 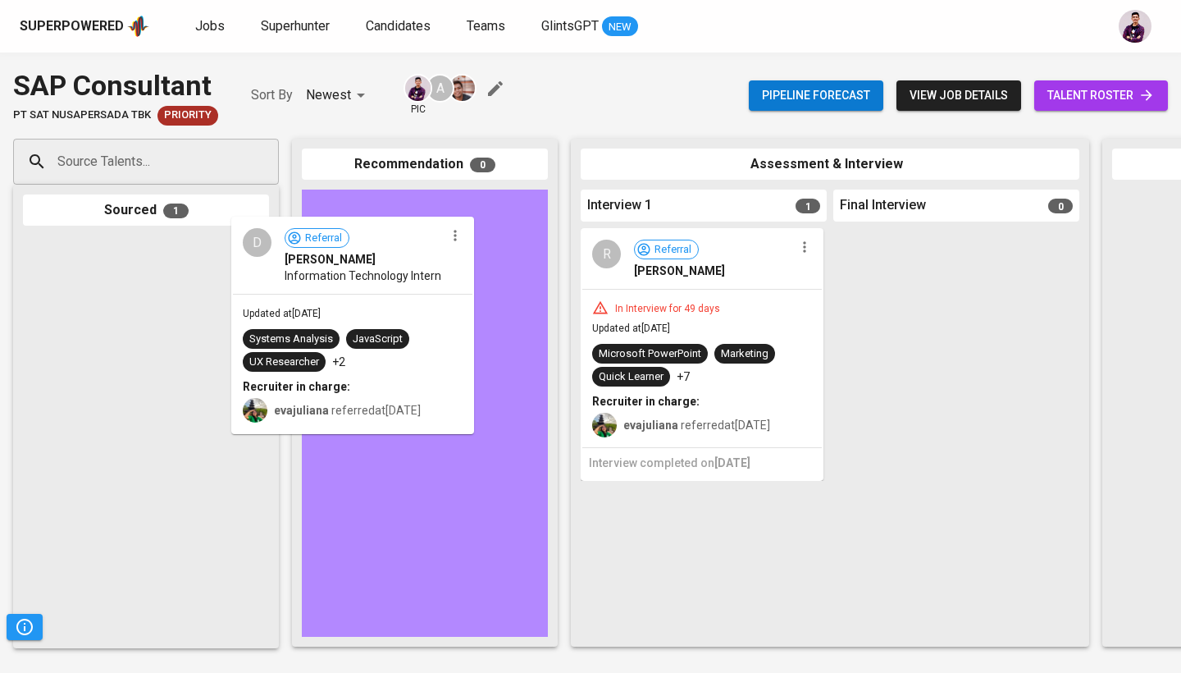 What do you see at coordinates (816, 95) in the screenshot?
I see `span: Pipeline forecast` at bounding box center [816, 95].